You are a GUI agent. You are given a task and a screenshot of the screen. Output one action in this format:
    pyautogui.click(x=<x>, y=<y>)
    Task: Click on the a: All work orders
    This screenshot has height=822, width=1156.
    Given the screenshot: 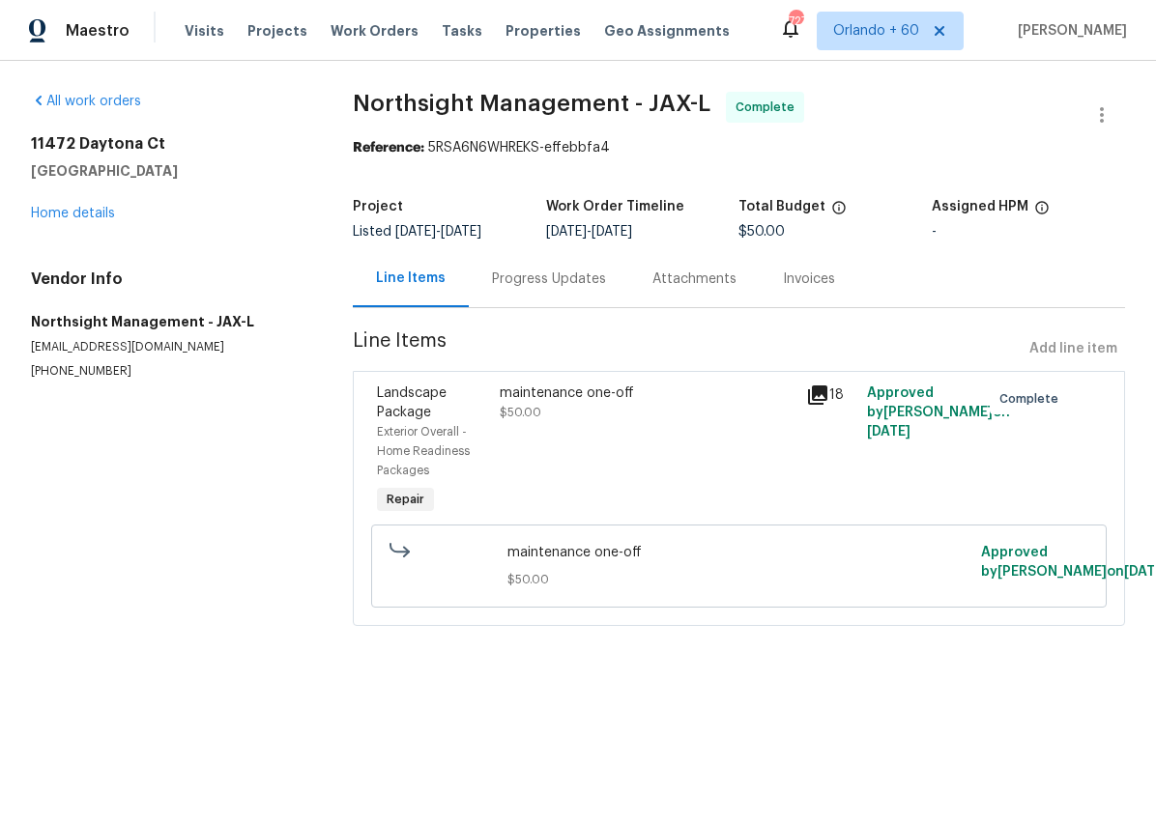 What is the action you would take?
    pyautogui.click(x=86, y=101)
    